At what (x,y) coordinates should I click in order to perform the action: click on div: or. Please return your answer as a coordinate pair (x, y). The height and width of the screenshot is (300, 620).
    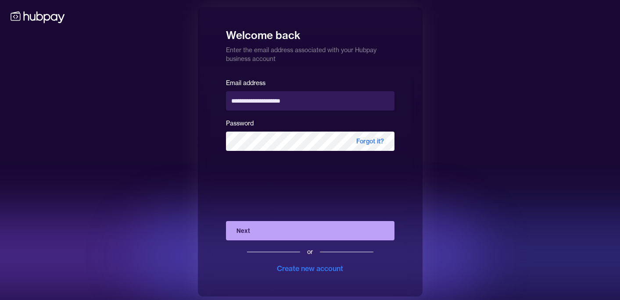
    Looking at the image, I should click on (310, 252).